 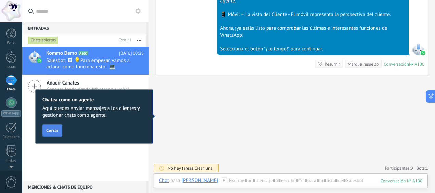 I want to click on span: 1, so click(x=427, y=168).